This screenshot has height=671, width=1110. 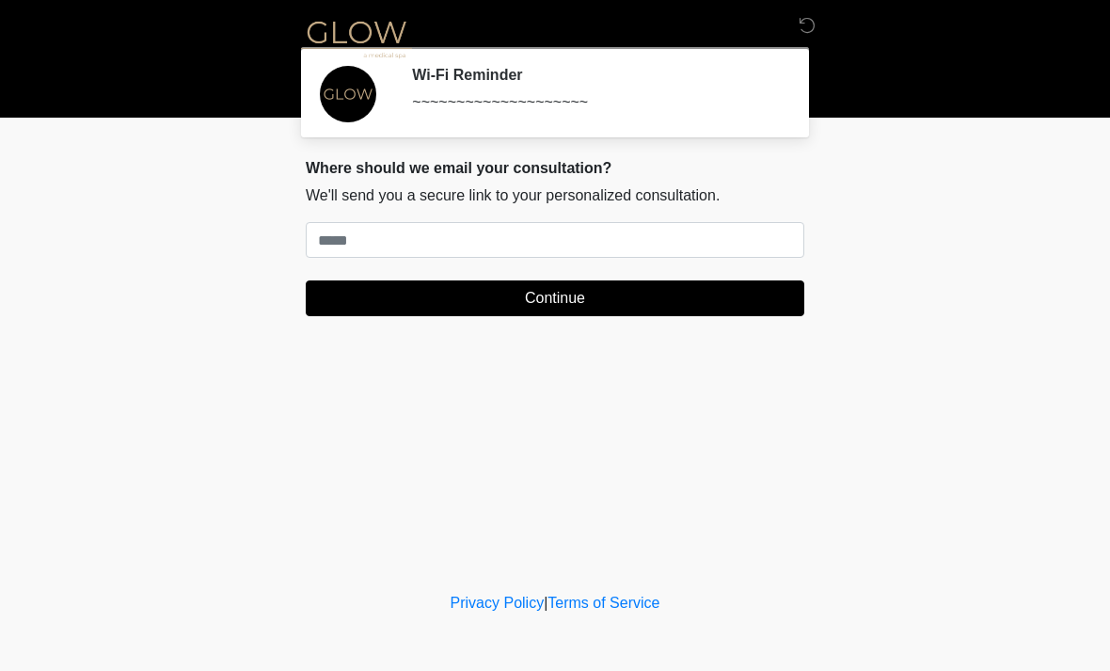 What do you see at coordinates (357, 38) in the screenshot?
I see `img: Glow Medical Spa Logo` at bounding box center [357, 38].